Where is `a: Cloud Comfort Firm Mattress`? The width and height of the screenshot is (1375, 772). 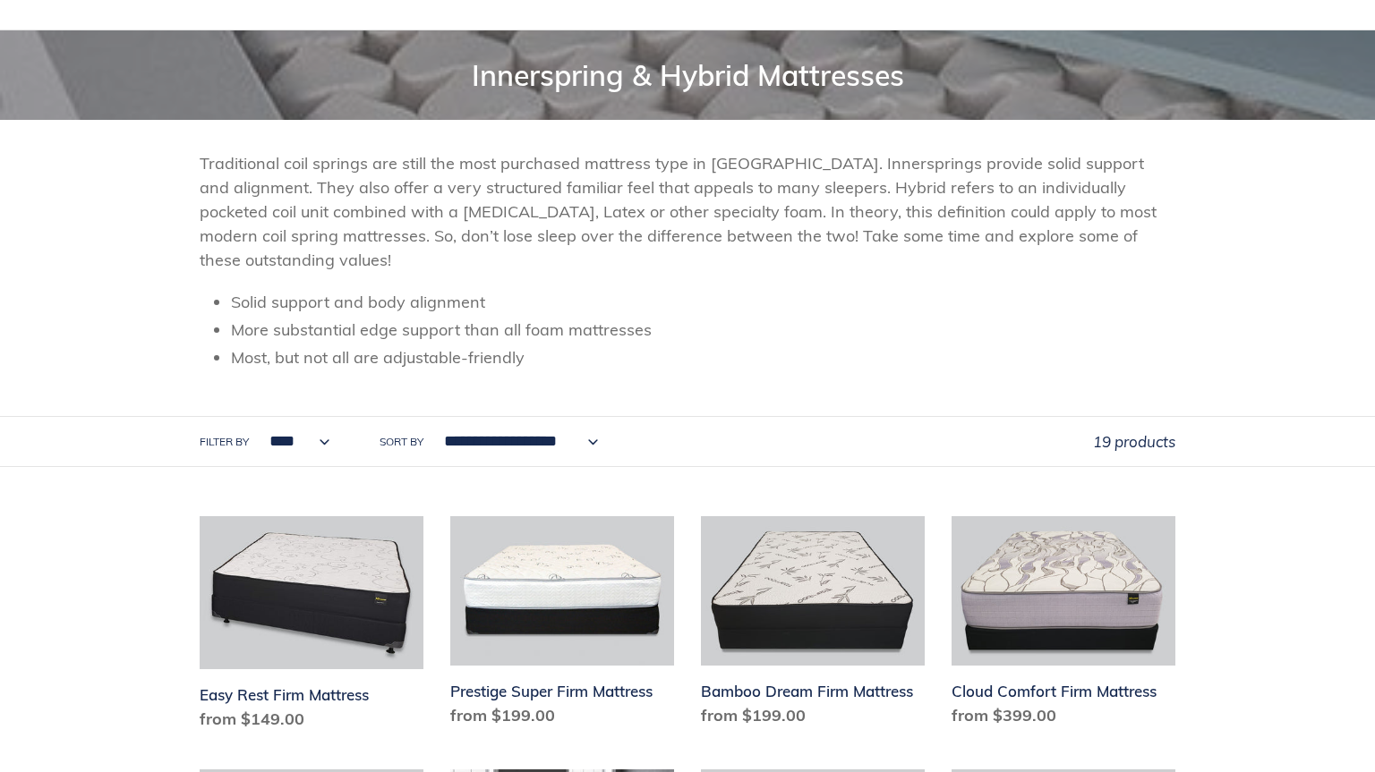
a: Cloud Comfort Firm Mattress is located at coordinates (1063, 626).